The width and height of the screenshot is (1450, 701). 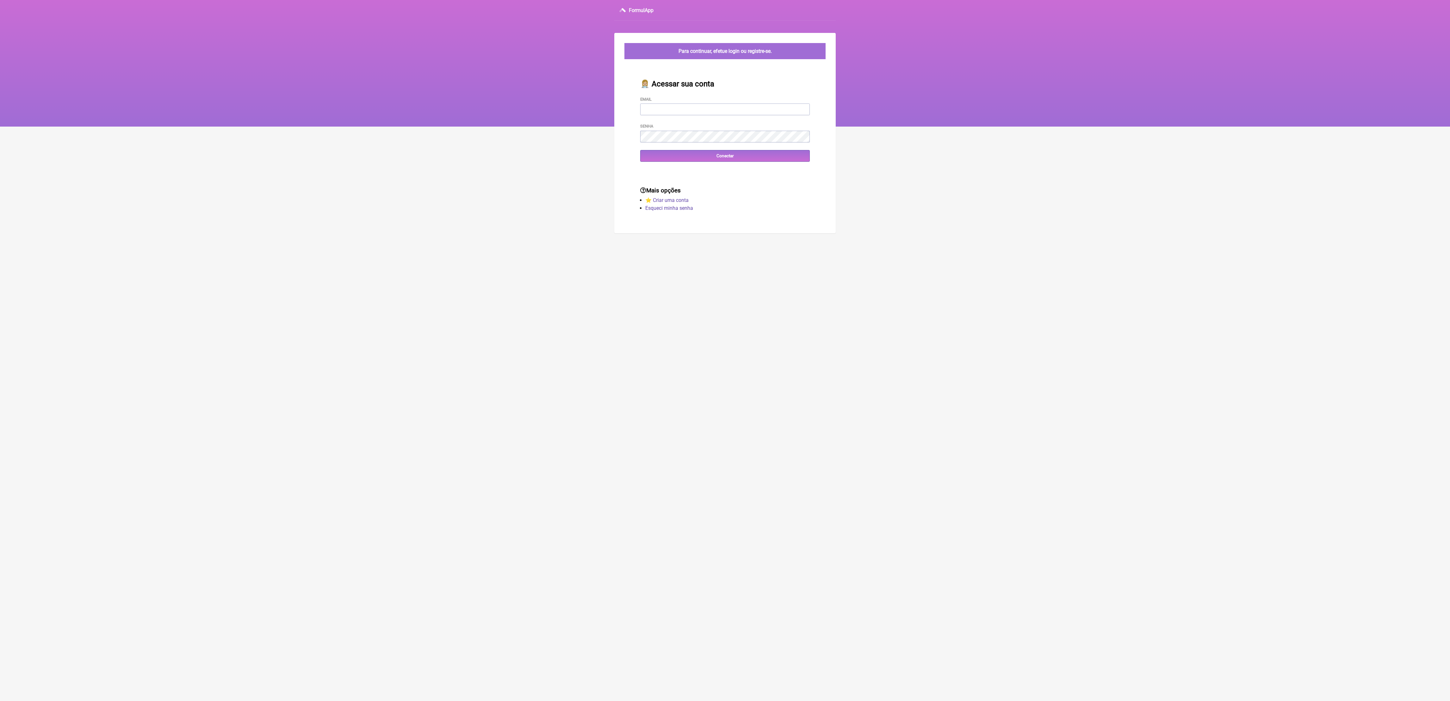 What do you see at coordinates (646, 126) in the screenshot?
I see `label: Senha` at bounding box center [646, 126].